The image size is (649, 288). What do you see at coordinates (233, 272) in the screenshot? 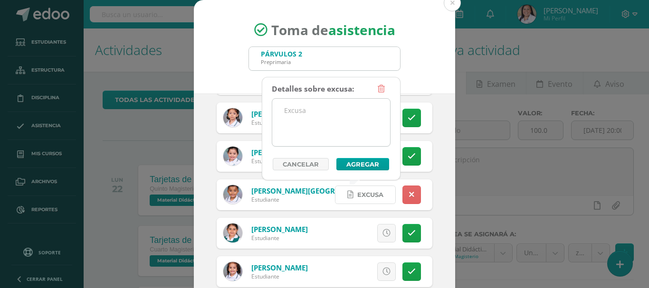
I see `img: ae37d9ed495d44d3f34717ece77d9c12.png` at bounding box center [233, 272].